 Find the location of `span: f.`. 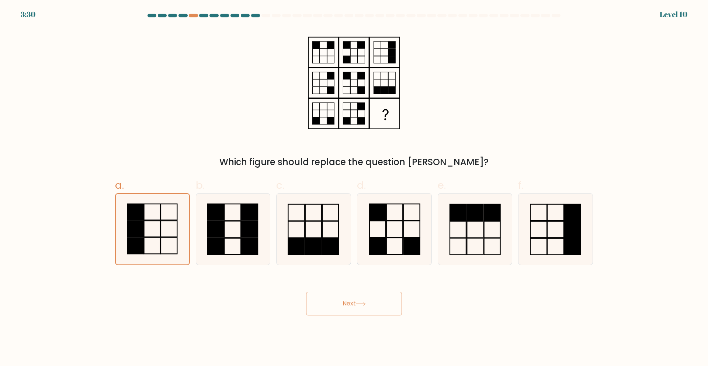

span: f. is located at coordinates (521, 185).